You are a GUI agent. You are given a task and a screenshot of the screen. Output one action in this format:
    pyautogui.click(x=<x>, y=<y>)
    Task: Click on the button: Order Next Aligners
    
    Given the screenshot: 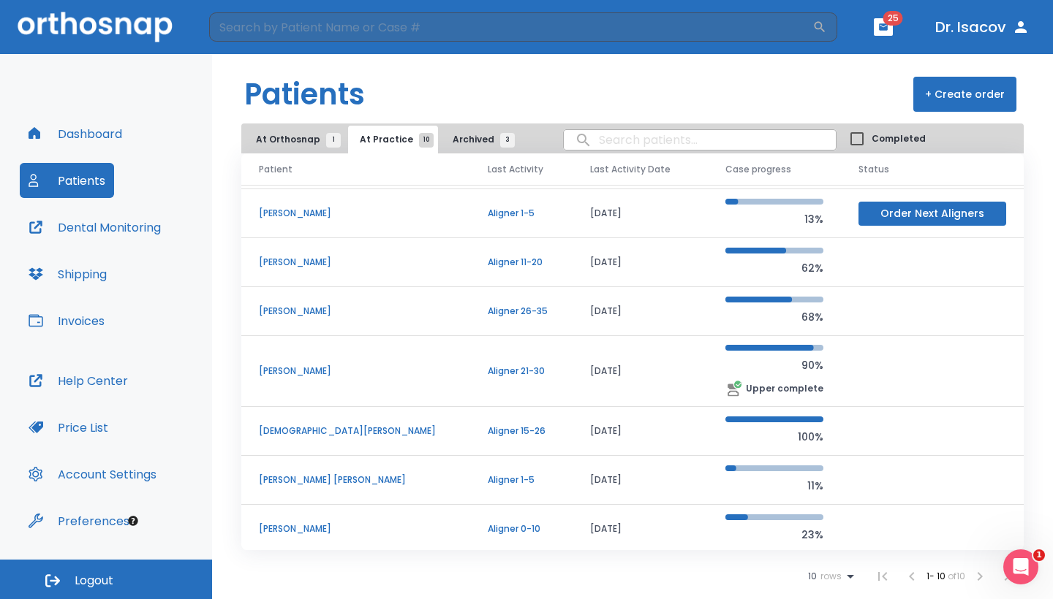 What is the action you would take?
    pyautogui.click(x=932, y=213)
    